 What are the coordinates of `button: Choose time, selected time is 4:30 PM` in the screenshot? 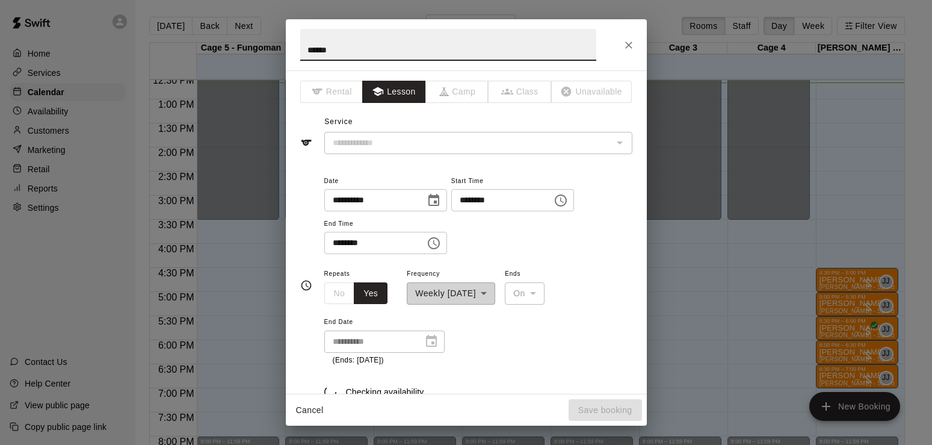 It's located at (434, 243).